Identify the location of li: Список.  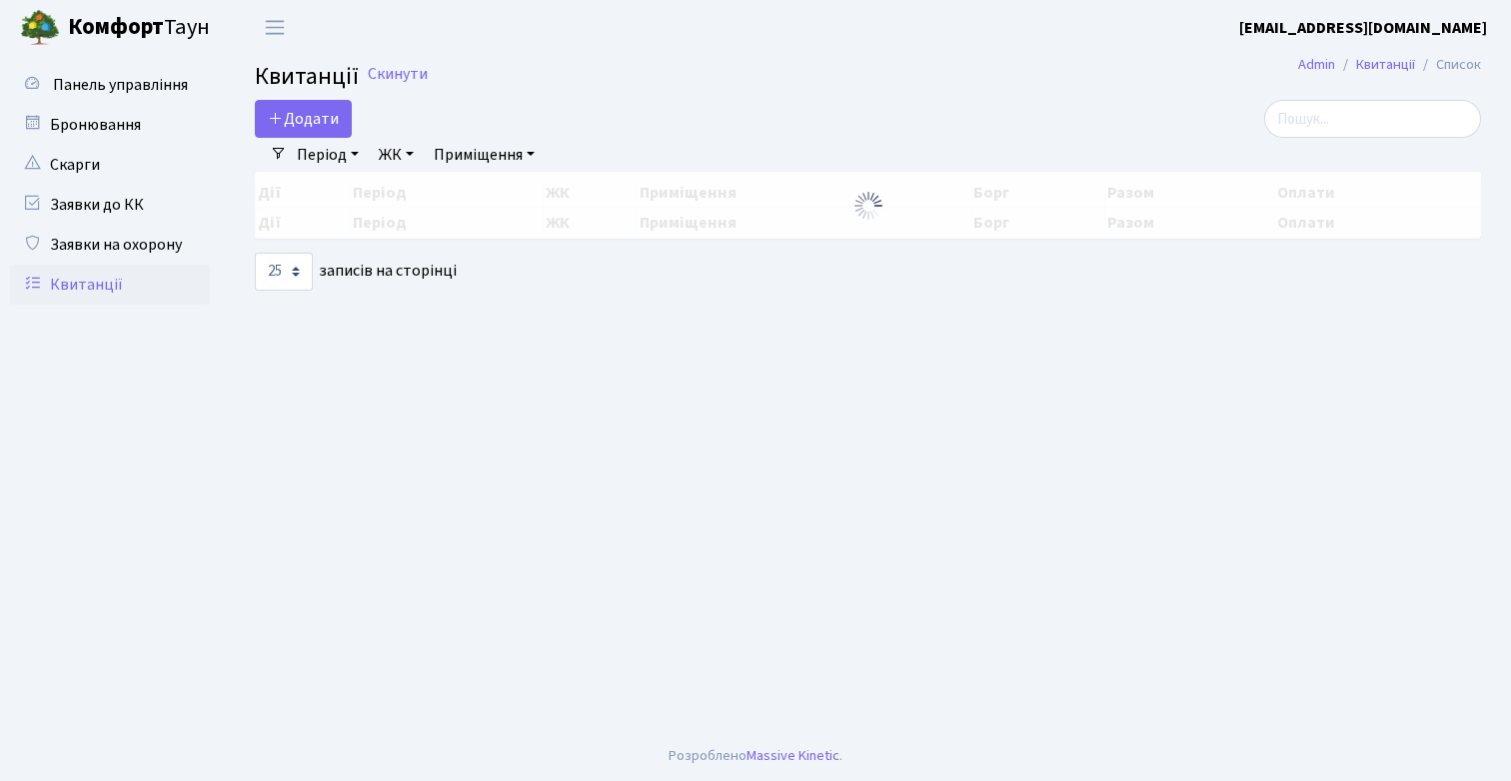
(1448, 65).